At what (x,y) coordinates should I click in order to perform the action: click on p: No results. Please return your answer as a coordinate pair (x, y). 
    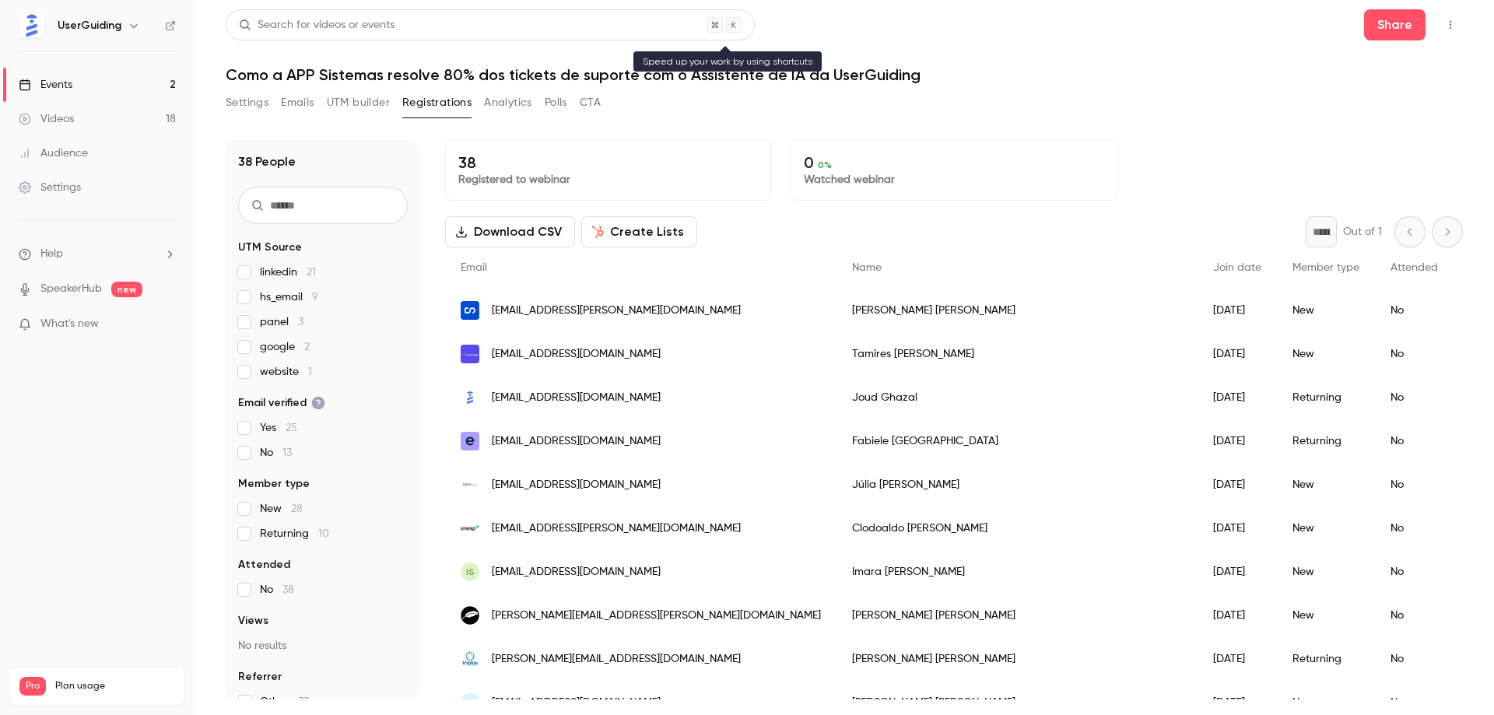
    Looking at the image, I should click on (323, 646).